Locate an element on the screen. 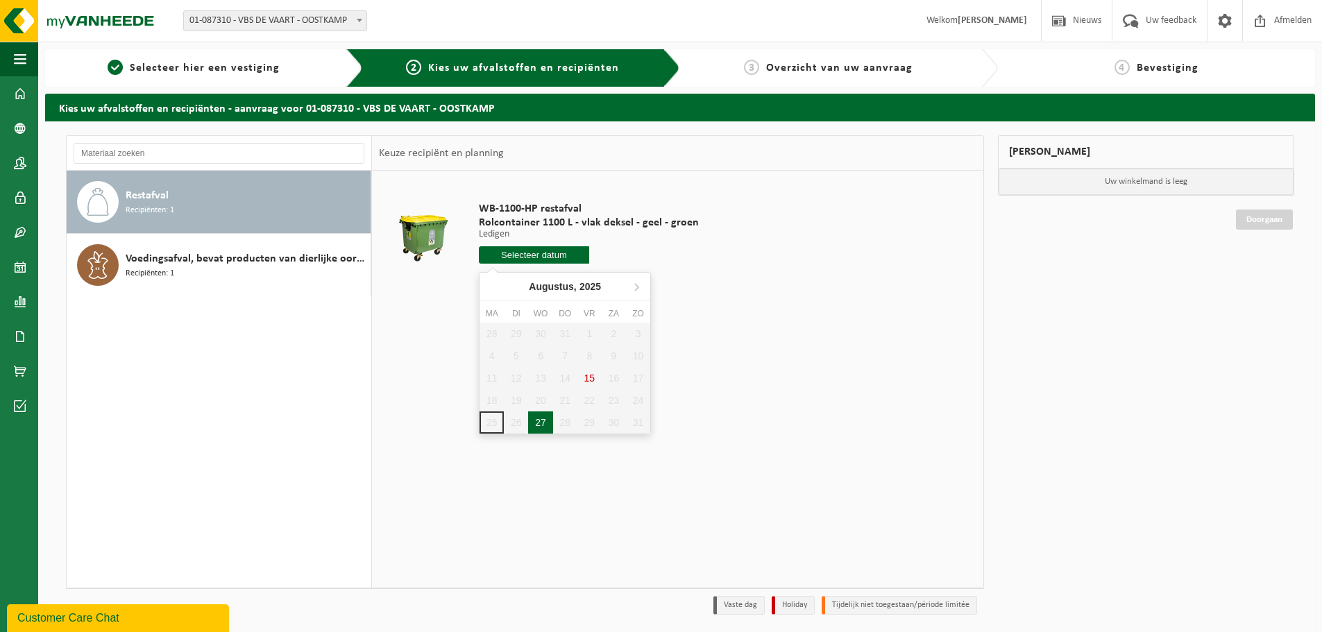  div: Augustus, is located at coordinates (565, 287).